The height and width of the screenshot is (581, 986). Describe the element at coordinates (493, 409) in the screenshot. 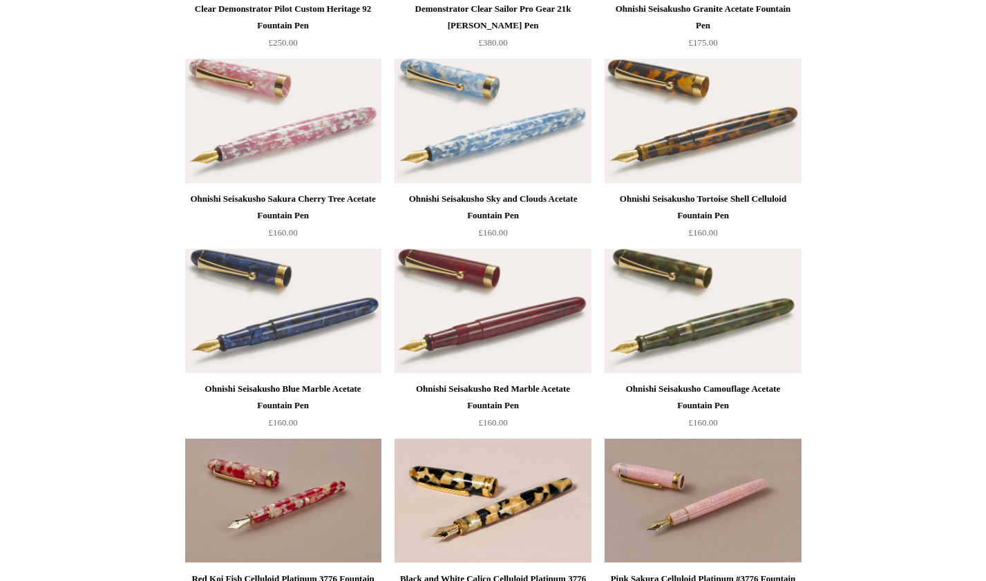

I see `a: Ohnishi Seisakusho Red Marble Acetate Fountain Pen £160.00` at that location.